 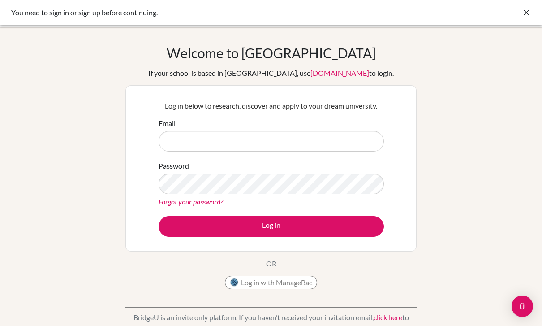 I want to click on p: Log in below to research, discover and apply to your dream university., so click(x=271, y=106).